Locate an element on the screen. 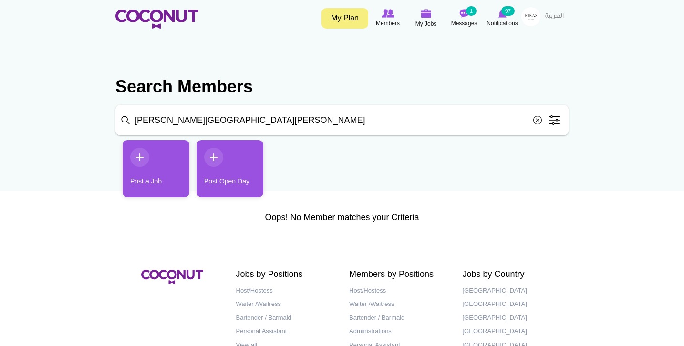 This screenshot has width=684, height=346. span: Notifications is located at coordinates (502, 23).